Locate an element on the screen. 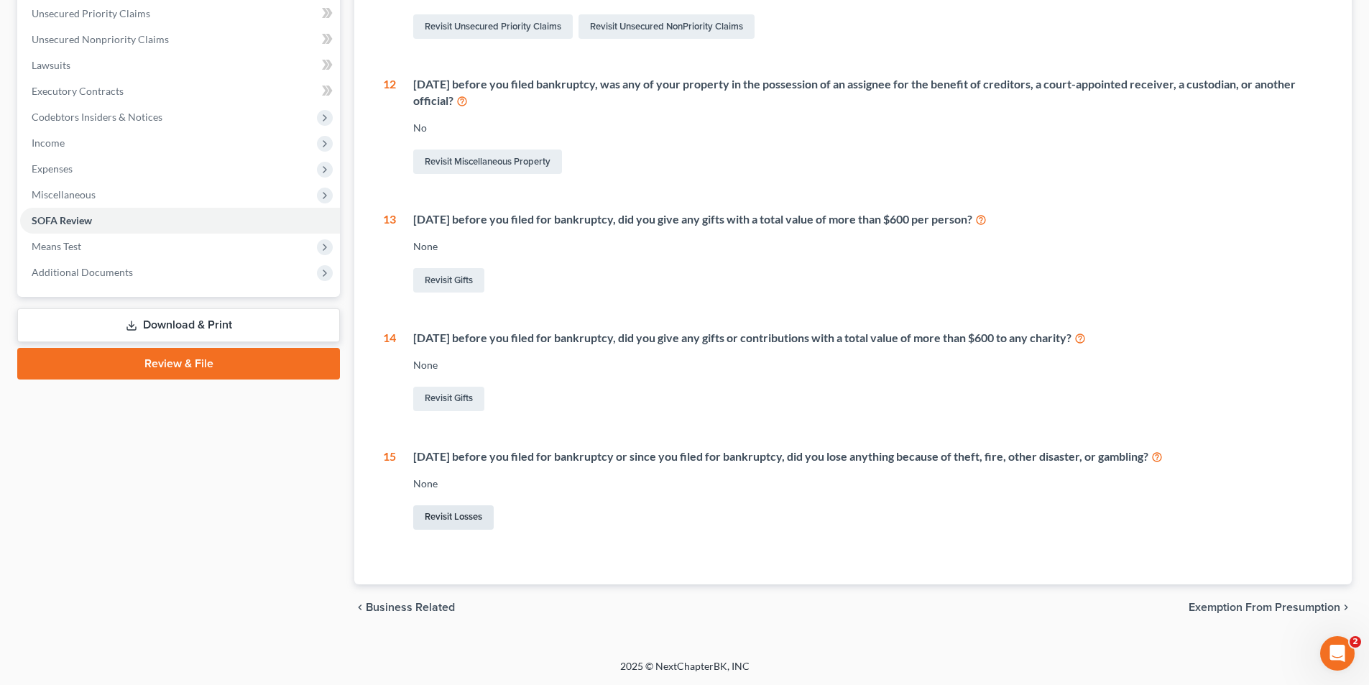 This screenshot has width=1369, height=685. a: SOFA Review is located at coordinates (180, 221).